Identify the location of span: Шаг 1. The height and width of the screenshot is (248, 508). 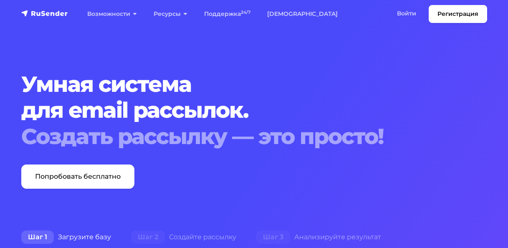
(38, 237).